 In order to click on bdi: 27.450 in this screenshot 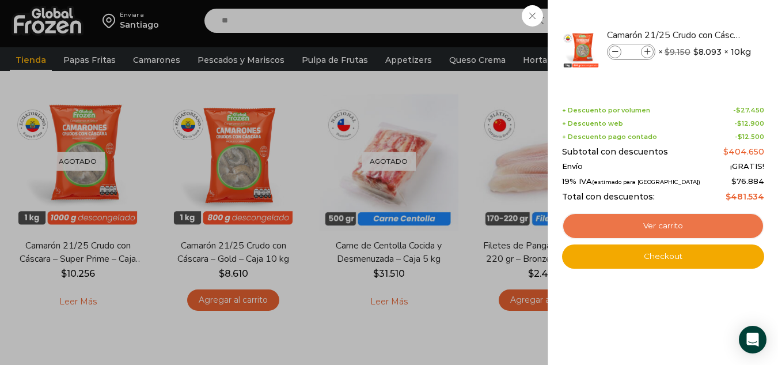, I will do `click(750, 110)`.